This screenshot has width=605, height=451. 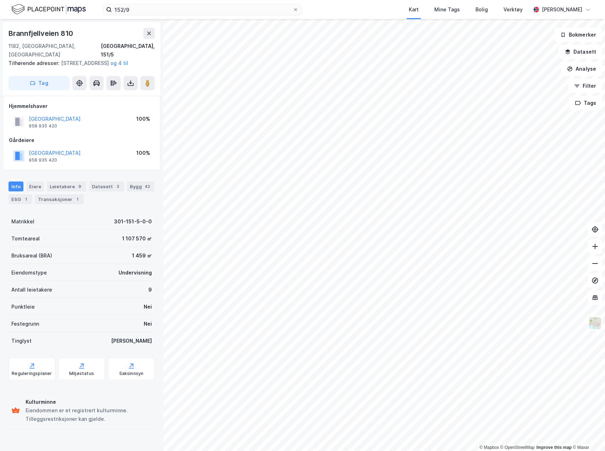 What do you see at coordinates (586, 103) in the screenshot?
I see `button: Tags` at bounding box center [586, 103].